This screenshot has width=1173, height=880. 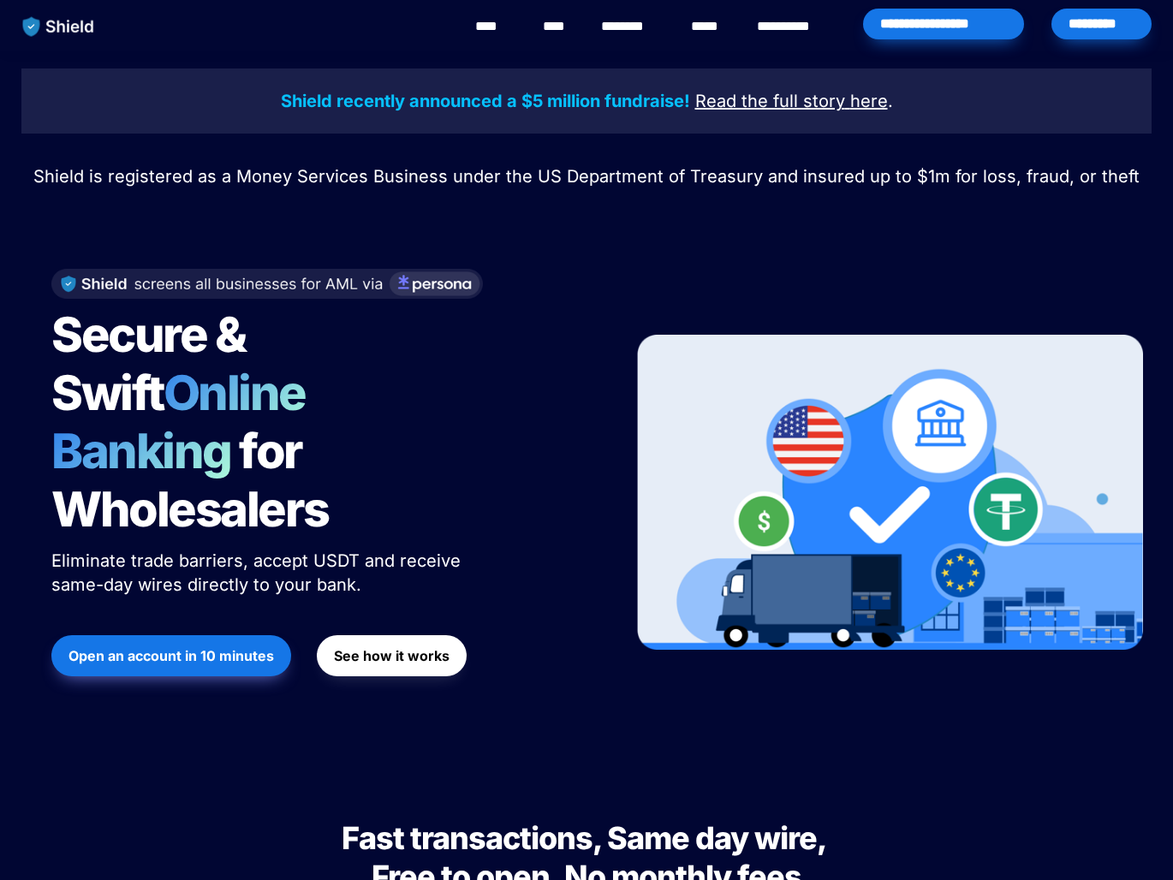 What do you see at coordinates (259, 573) in the screenshot?
I see `span: Eliminate trade barriers, accept USDT and receive same-day wires directly to your bank.` at bounding box center [259, 573].